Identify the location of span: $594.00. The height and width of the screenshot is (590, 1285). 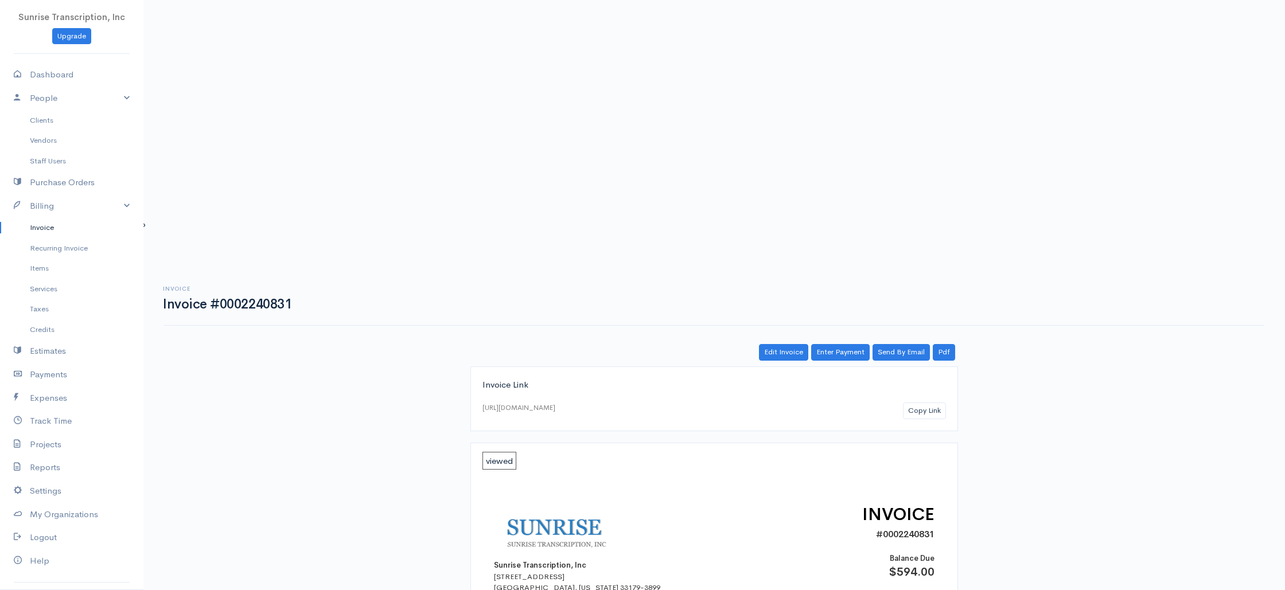
(911, 572).